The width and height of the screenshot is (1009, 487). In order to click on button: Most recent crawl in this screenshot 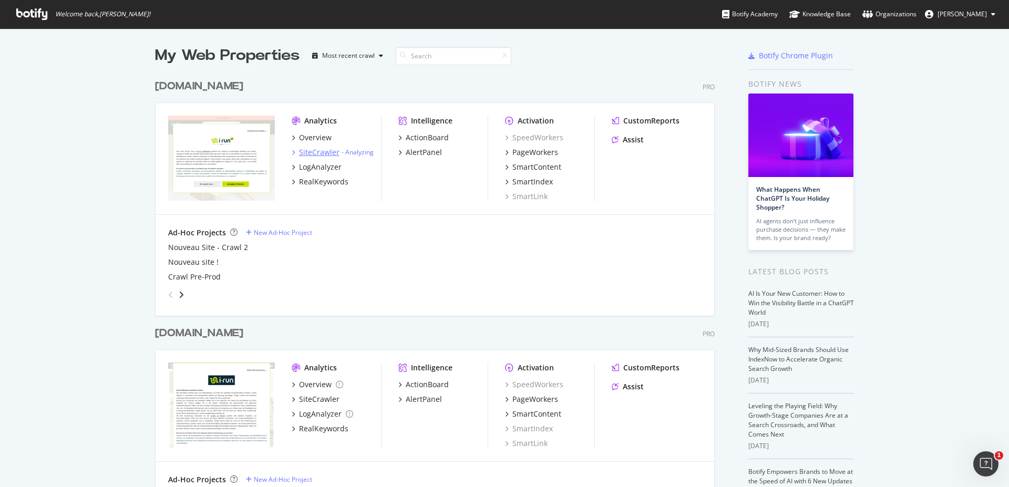, I will do `click(348, 56)`.